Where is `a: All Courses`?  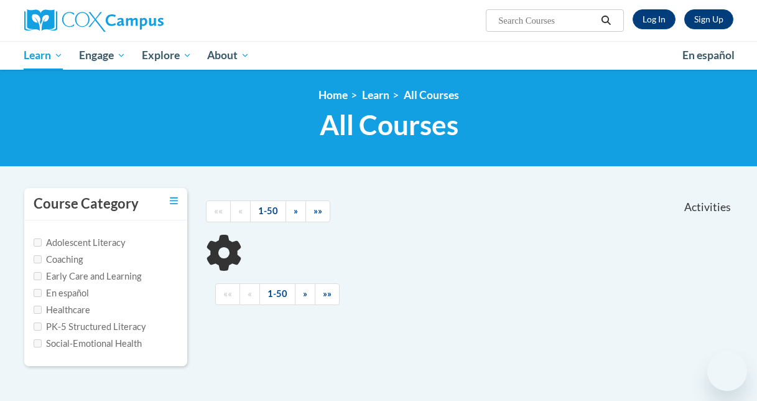 a: All Courses is located at coordinates (431, 95).